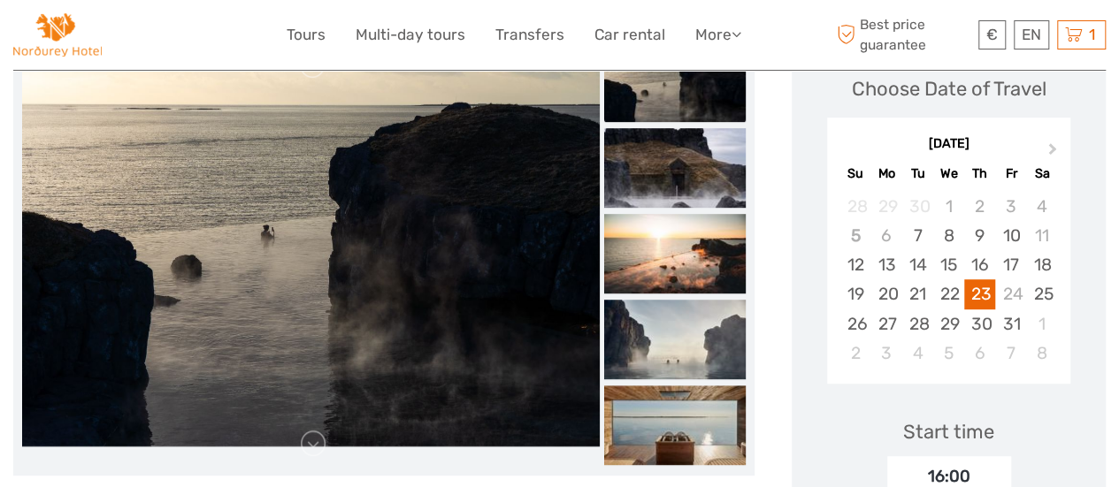 The height and width of the screenshot is (487, 1119). I want to click on div: Choose Thursday, October 9th, 2025, so click(979, 235).